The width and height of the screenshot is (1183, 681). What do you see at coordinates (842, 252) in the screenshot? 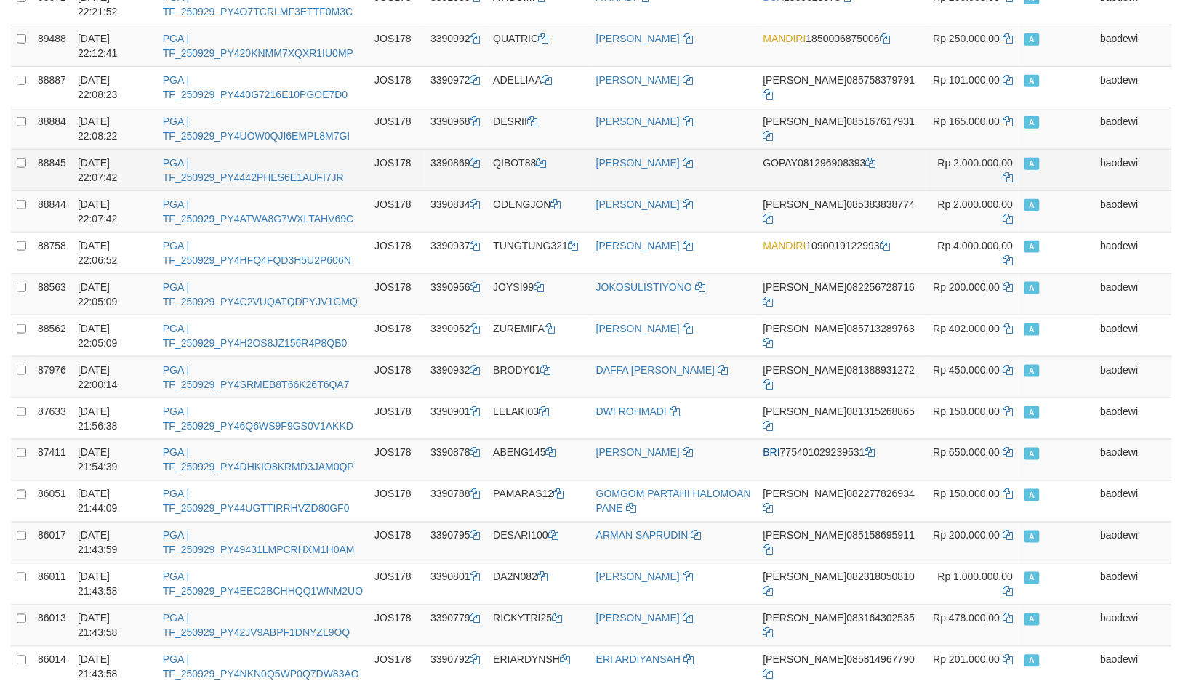
I see `td: 1090019122993` at bounding box center [842, 252].